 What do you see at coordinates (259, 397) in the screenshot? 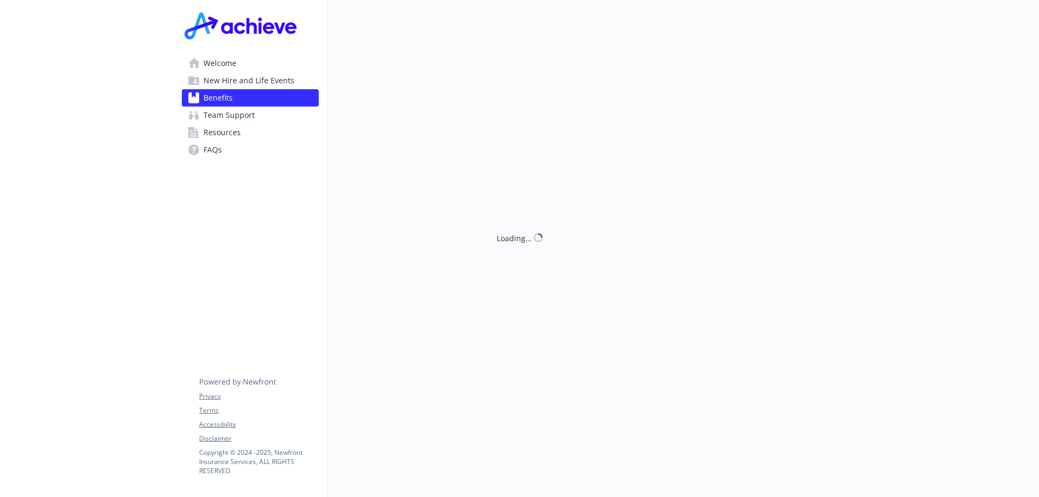
I see `a: Privacy` at bounding box center [259, 397].